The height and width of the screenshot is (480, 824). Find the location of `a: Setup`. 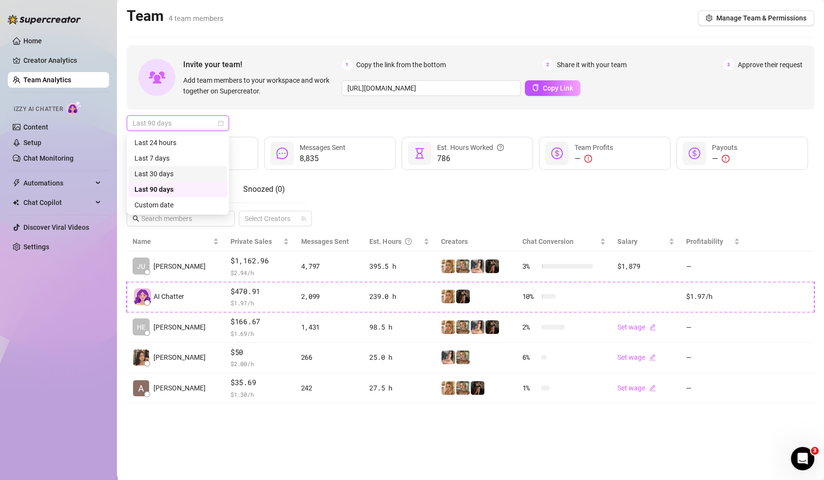

a: Setup is located at coordinates (32, 143).